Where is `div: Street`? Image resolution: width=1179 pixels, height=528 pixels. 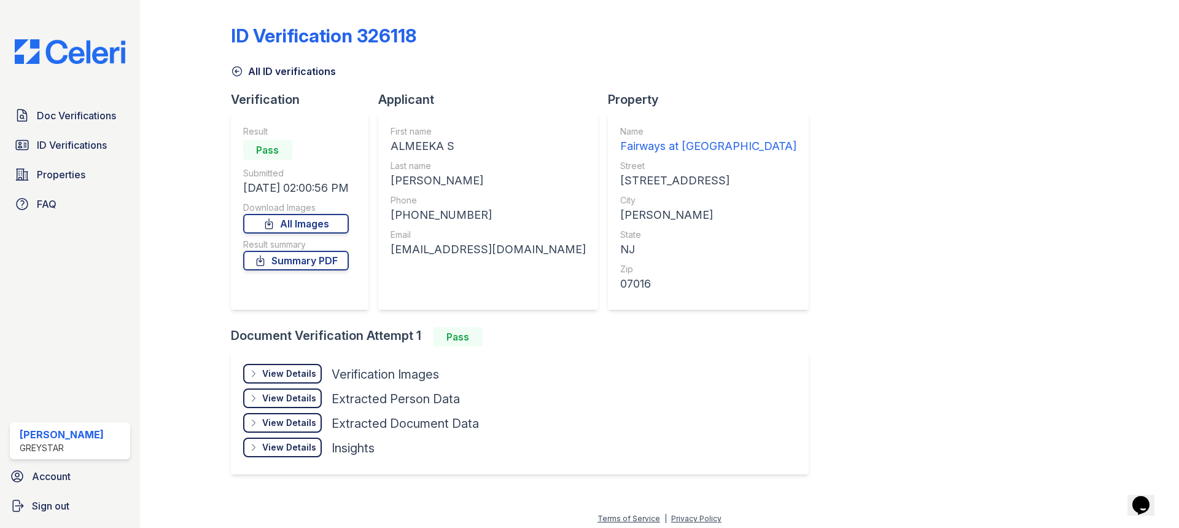
div: Street is located at coordinates (708, 166).